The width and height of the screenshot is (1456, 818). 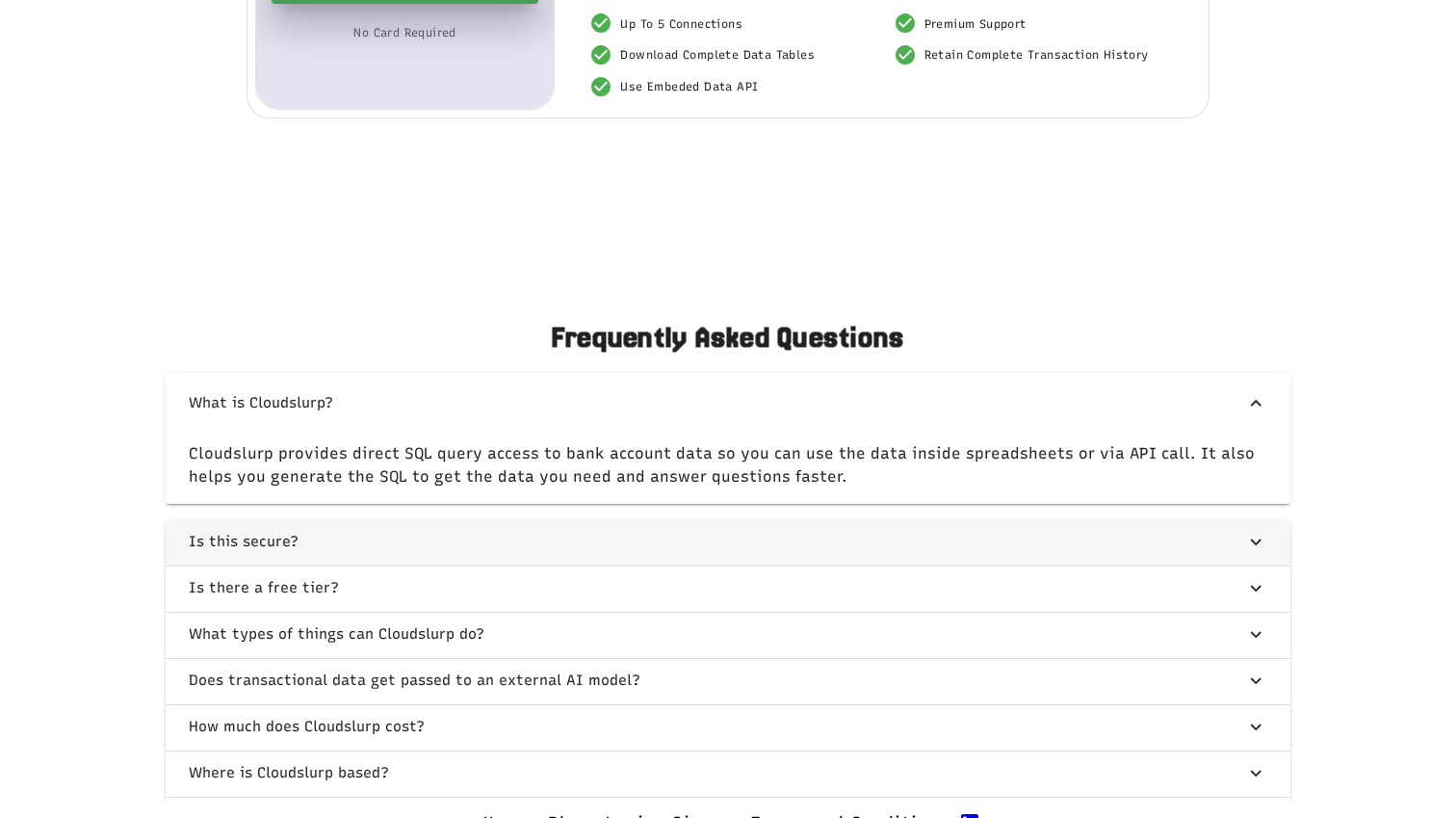 I want to click on button: Where is Cloudslurp based?, so click(x=728, y=773).